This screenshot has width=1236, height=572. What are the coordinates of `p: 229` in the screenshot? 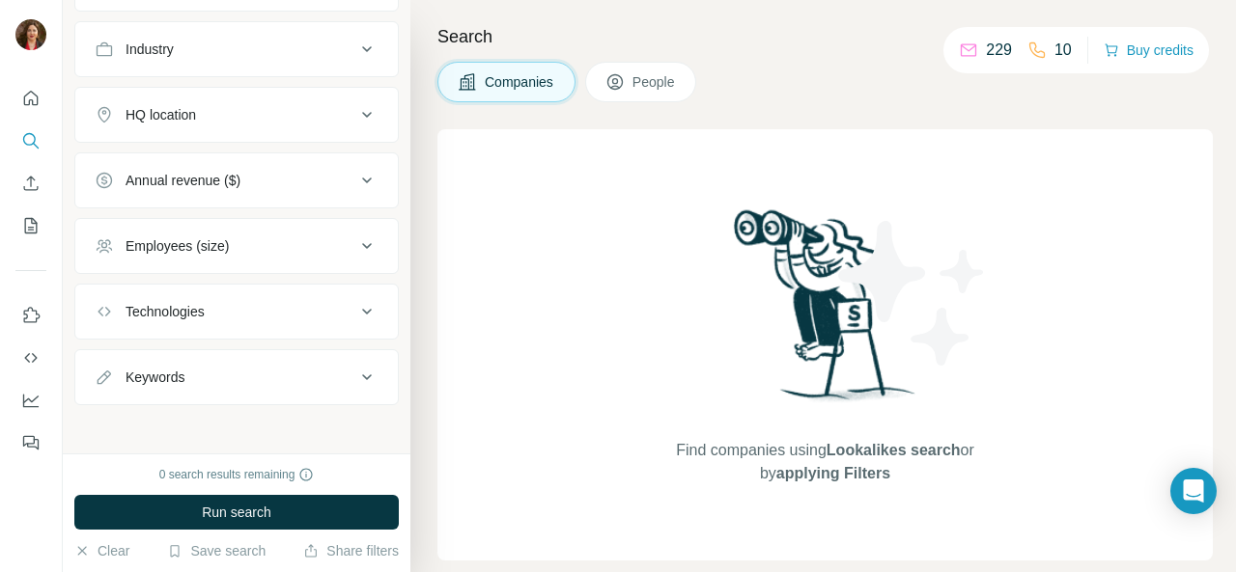 It's located at (998, 50).